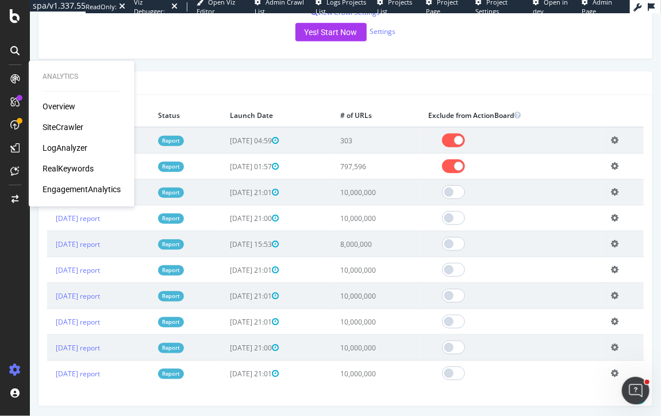 This screenshot has width=661, height=416. What do you see at coordinates (301, 18) in the screenshot?
I see `button: Yes! Start Now` at bounding box center [301, 18].